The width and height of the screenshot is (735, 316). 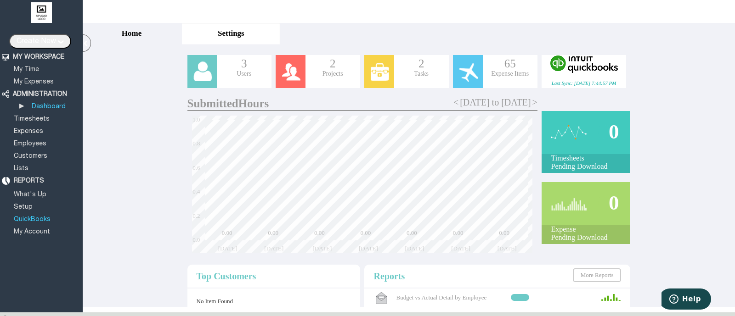 I want to click on span: Budget vs Actual Detail by Employee, so click(x=425, y=298).